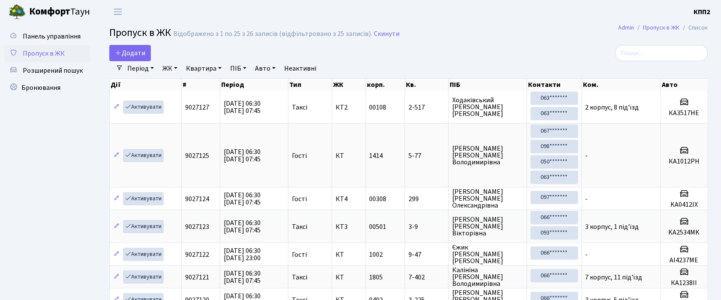 The image size is (721, 300). I want to click on h5: KA2534MK, so click(684, 233).